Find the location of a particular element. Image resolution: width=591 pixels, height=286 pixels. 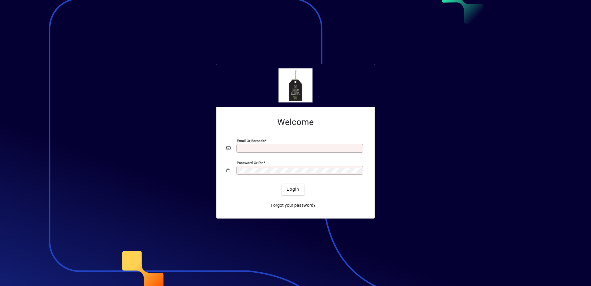

span: Forgot your password? is located at coordinates (293, 205).